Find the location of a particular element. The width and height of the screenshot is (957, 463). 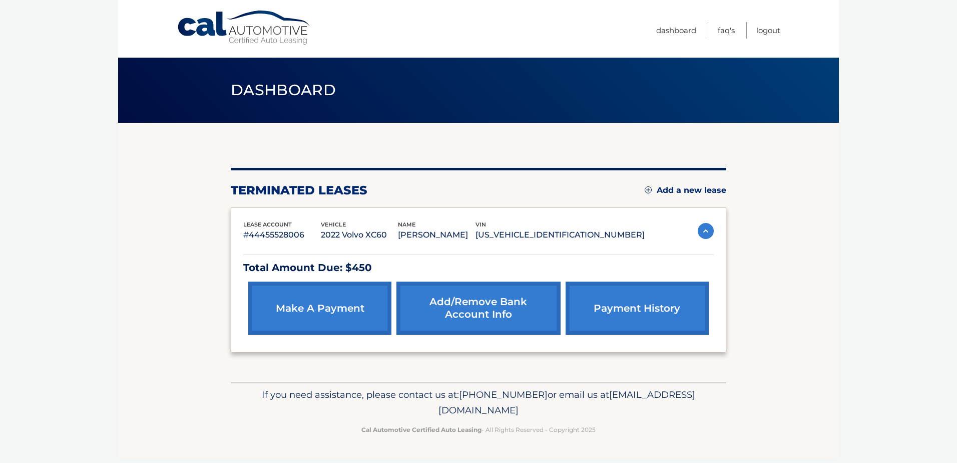

a: FAQ's is located at coordinates (727, 30).